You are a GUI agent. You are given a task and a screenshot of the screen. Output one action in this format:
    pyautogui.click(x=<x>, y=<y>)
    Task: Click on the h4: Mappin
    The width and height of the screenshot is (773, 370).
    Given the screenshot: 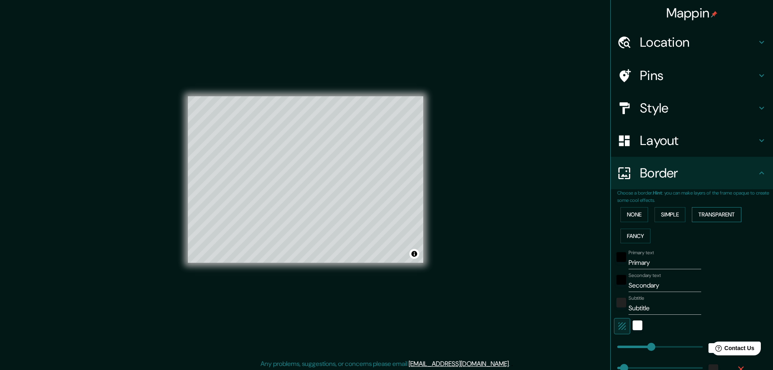 What is the action you would take?
    pyautogui.click(x=692, y=13)
    